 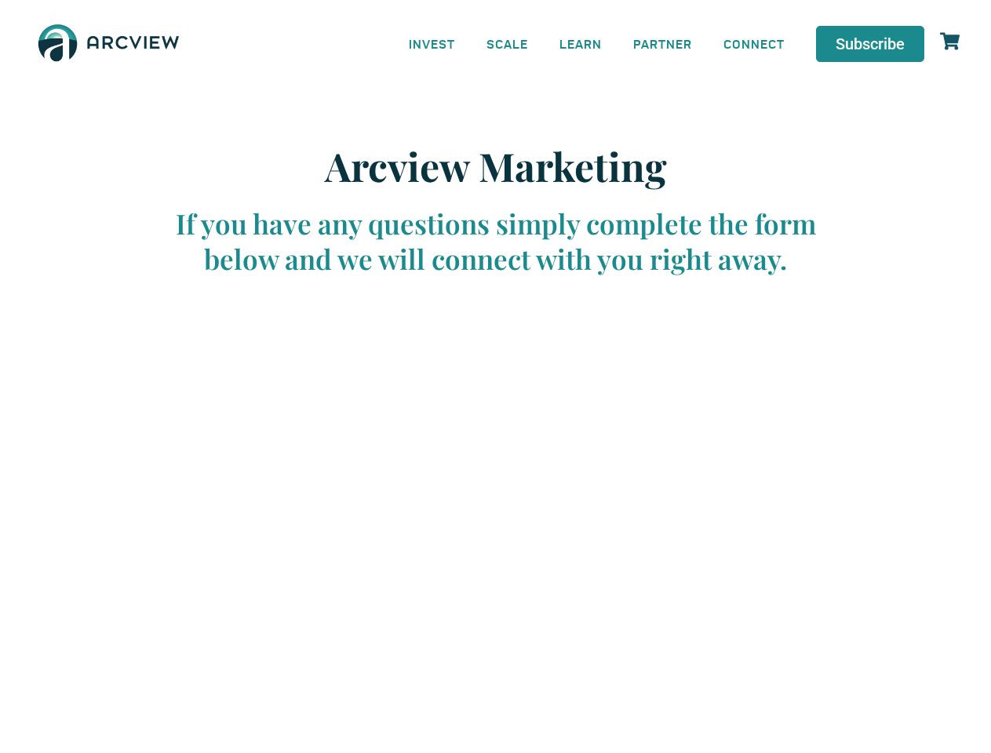 What do you see at coordinates (754, 43) in the screenshot?
I see `a: CONNECT` at bounding box center [754, 43].